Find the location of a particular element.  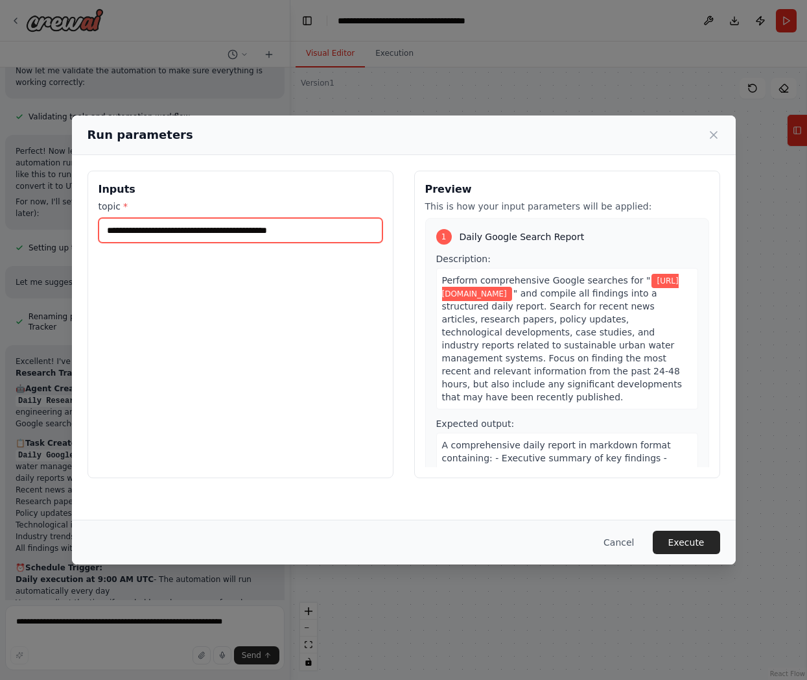

h3: Inputs is located at coordinates (241, 189).